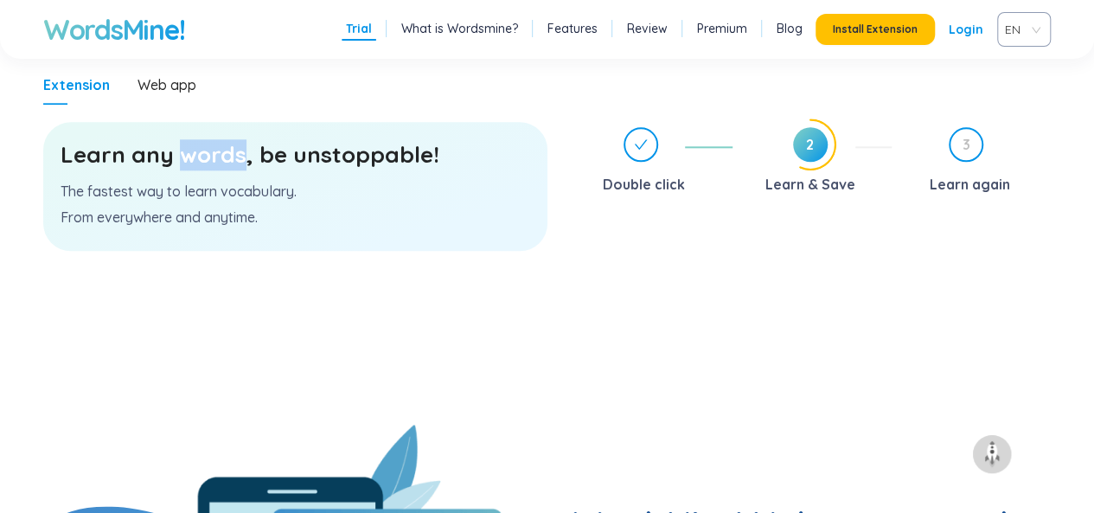 This screenshot has width=1094, height=513. What do you see at coordinates (992, 454) in the screenshot?
I see `img: to top` at bounding box center [992, 454].